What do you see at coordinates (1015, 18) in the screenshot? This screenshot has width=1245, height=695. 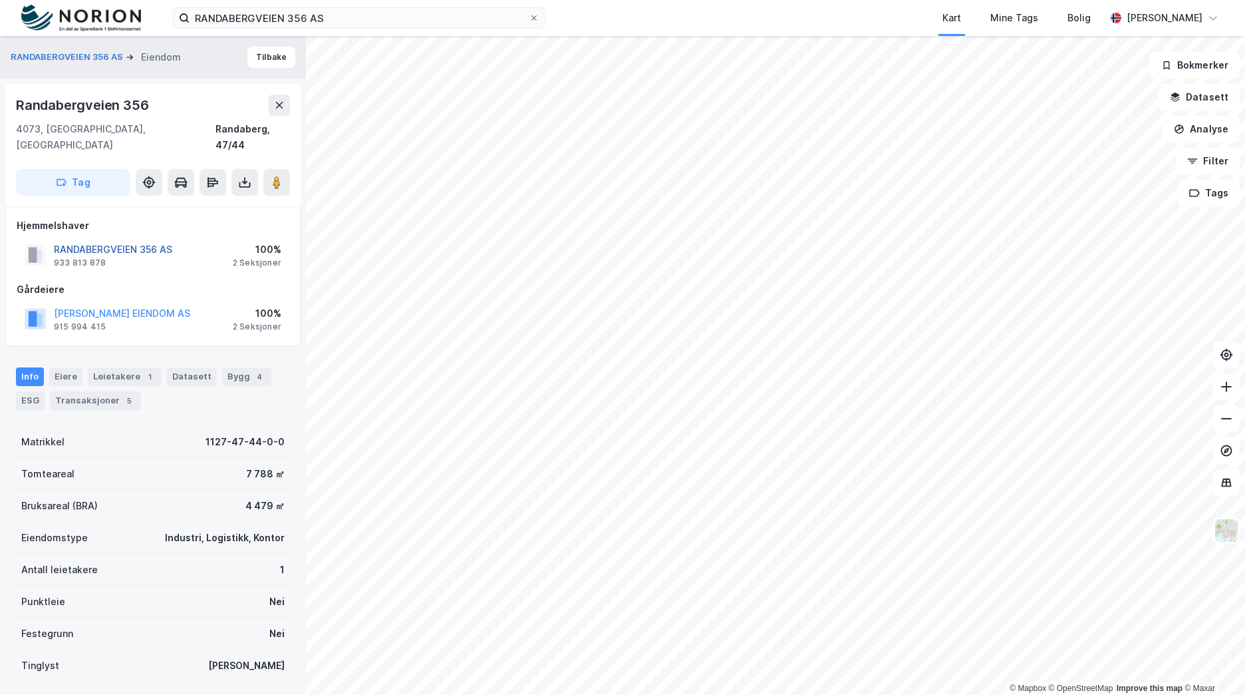 I see `div: Mine Tags` at bounding box center [1015, 18].